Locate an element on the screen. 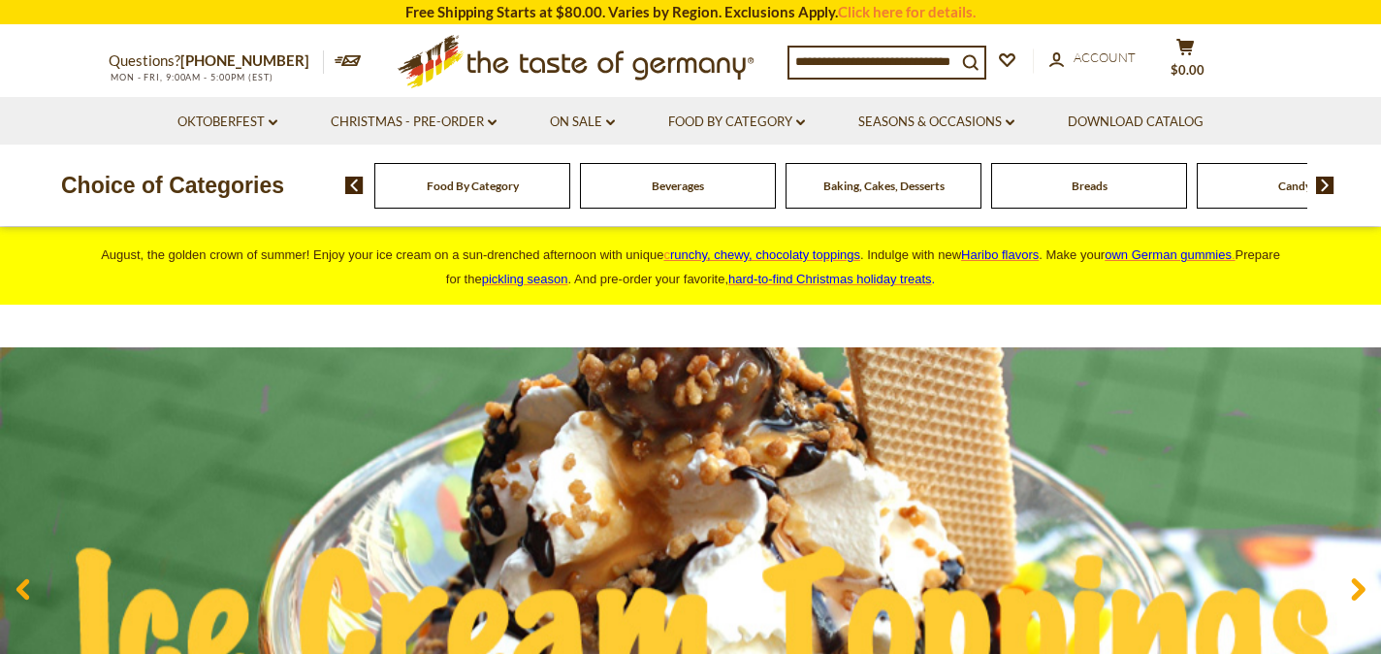  span: August, the golden crown of summer! Enjoy your ice cream on a sun-drenched afternoon with unique ... is located at coordinates (690, 267).